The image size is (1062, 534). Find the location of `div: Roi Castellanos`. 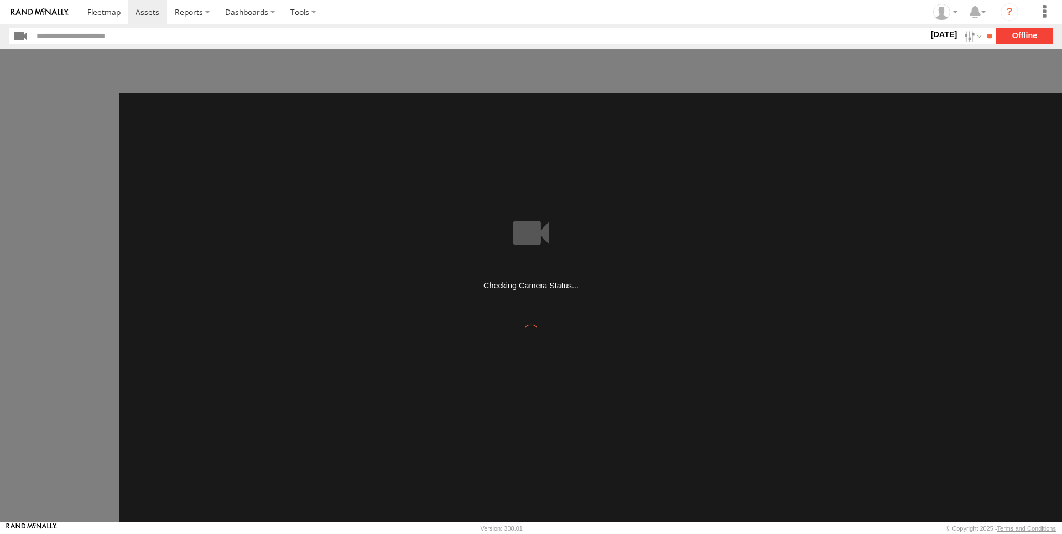

div: Roi Castellanos is located at coordinates (945, 12).